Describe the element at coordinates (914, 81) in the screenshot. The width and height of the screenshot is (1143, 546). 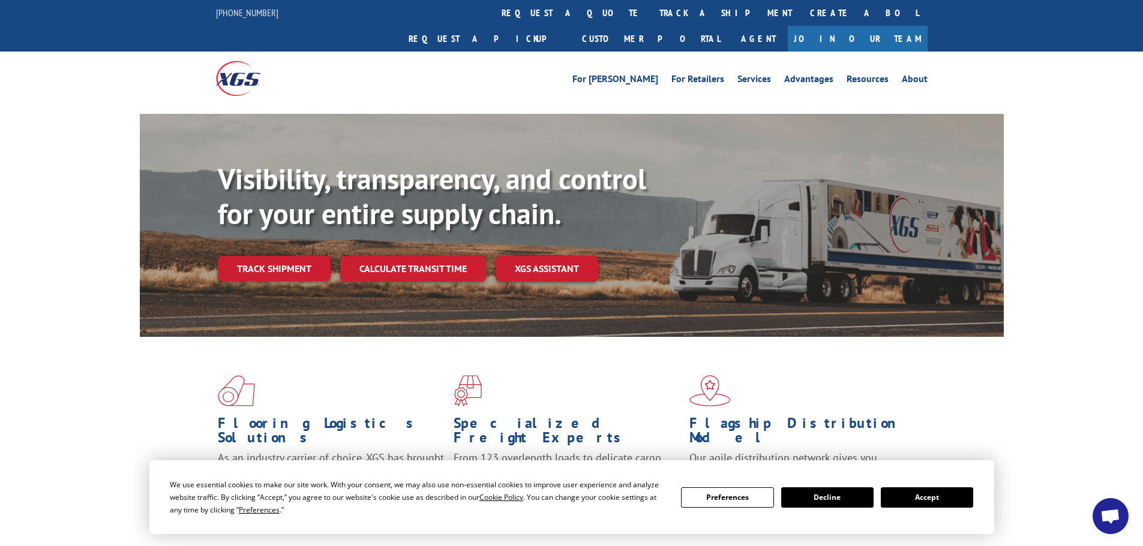
I see `a: About` at that location.